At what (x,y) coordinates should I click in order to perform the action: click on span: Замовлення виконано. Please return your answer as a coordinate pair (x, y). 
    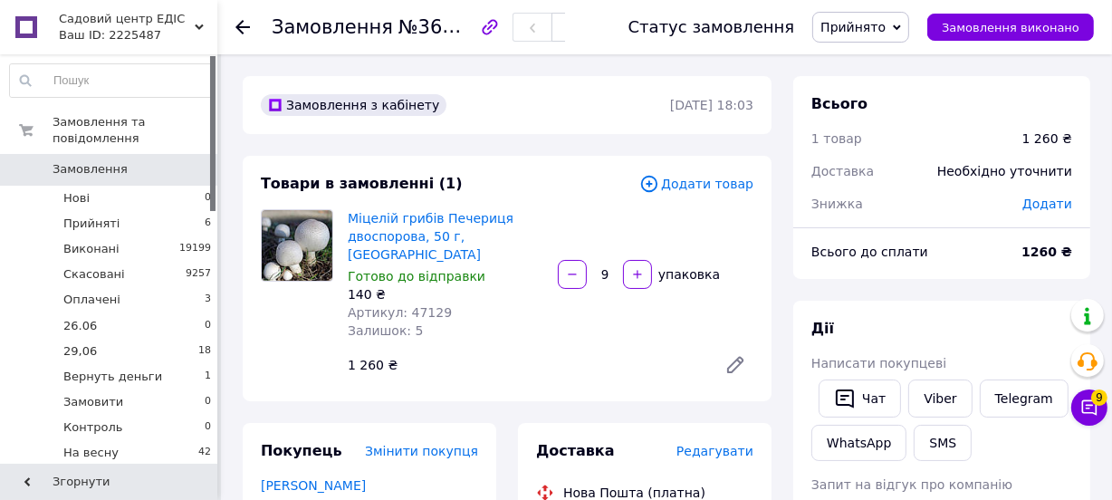
    Looking at the image, I should click on (1010, 27).